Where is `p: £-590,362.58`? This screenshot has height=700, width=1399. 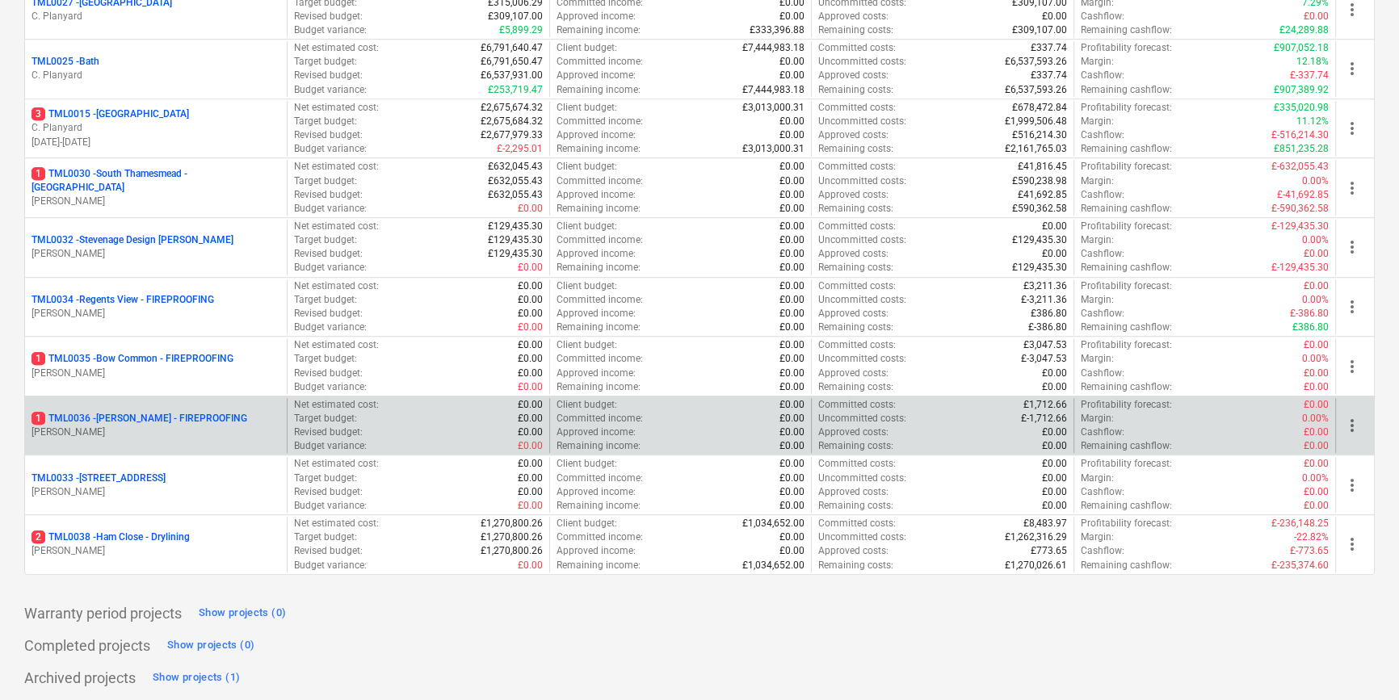 p: £-590,362.58 is located at coordinates (1299, 208).